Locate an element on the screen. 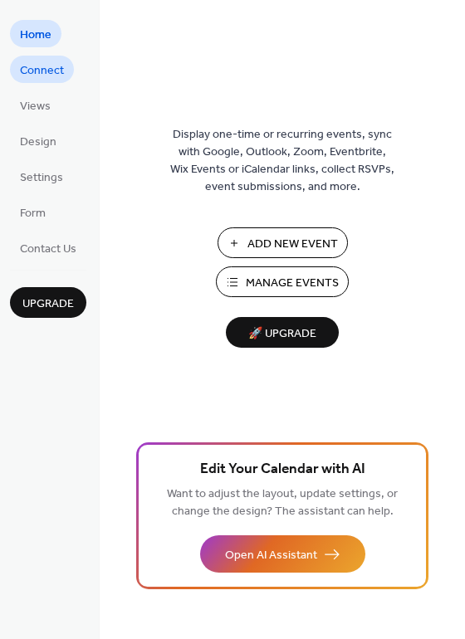 Image resolution: width=465 pixels, height=639 pixels. span: Edit Your Calendar with AI is located at coordinates (282, 470).